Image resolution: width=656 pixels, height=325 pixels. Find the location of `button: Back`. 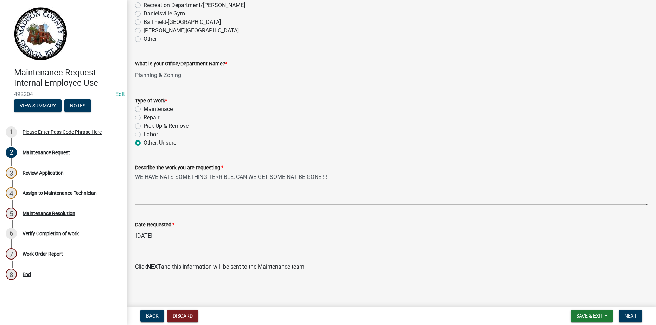

button: Back is located at coordinates (152, 316).